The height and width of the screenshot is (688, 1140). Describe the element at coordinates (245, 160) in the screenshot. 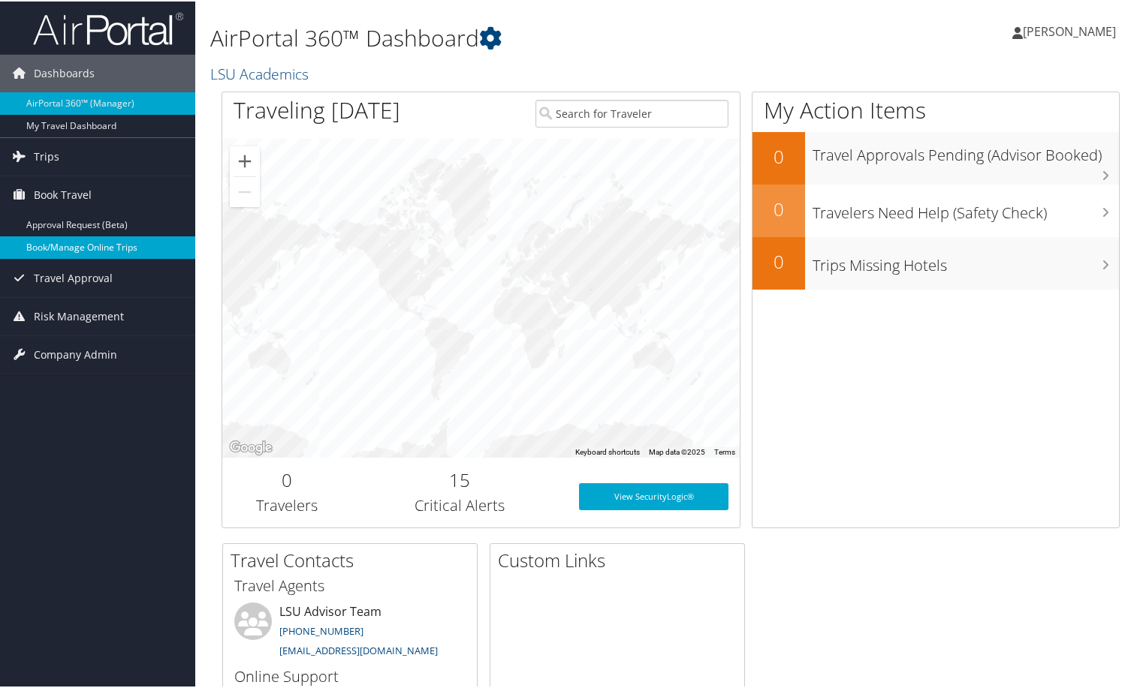

I see `button: Zoom in` at that location.